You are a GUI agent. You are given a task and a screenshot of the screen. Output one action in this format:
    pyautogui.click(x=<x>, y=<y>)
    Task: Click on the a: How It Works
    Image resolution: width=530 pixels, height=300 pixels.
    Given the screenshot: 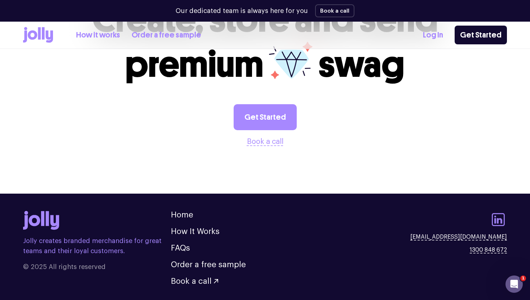 What is the action you would take?
    pyautogui.click(x=195, y=232)
    